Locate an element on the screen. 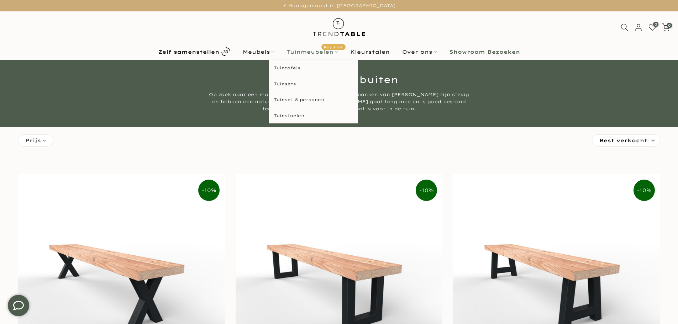  a: Tuinstoelen is located at coordinates (313, 116).